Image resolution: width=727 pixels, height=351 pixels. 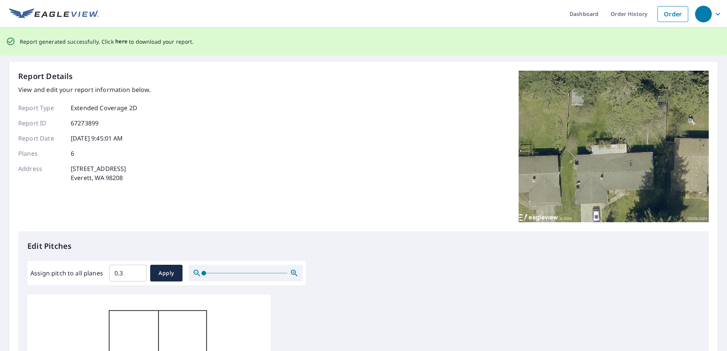 What do you see at coordinates (166, 273) in the screenshot?
I see `button: Apply` at bounding box center [166, 273].